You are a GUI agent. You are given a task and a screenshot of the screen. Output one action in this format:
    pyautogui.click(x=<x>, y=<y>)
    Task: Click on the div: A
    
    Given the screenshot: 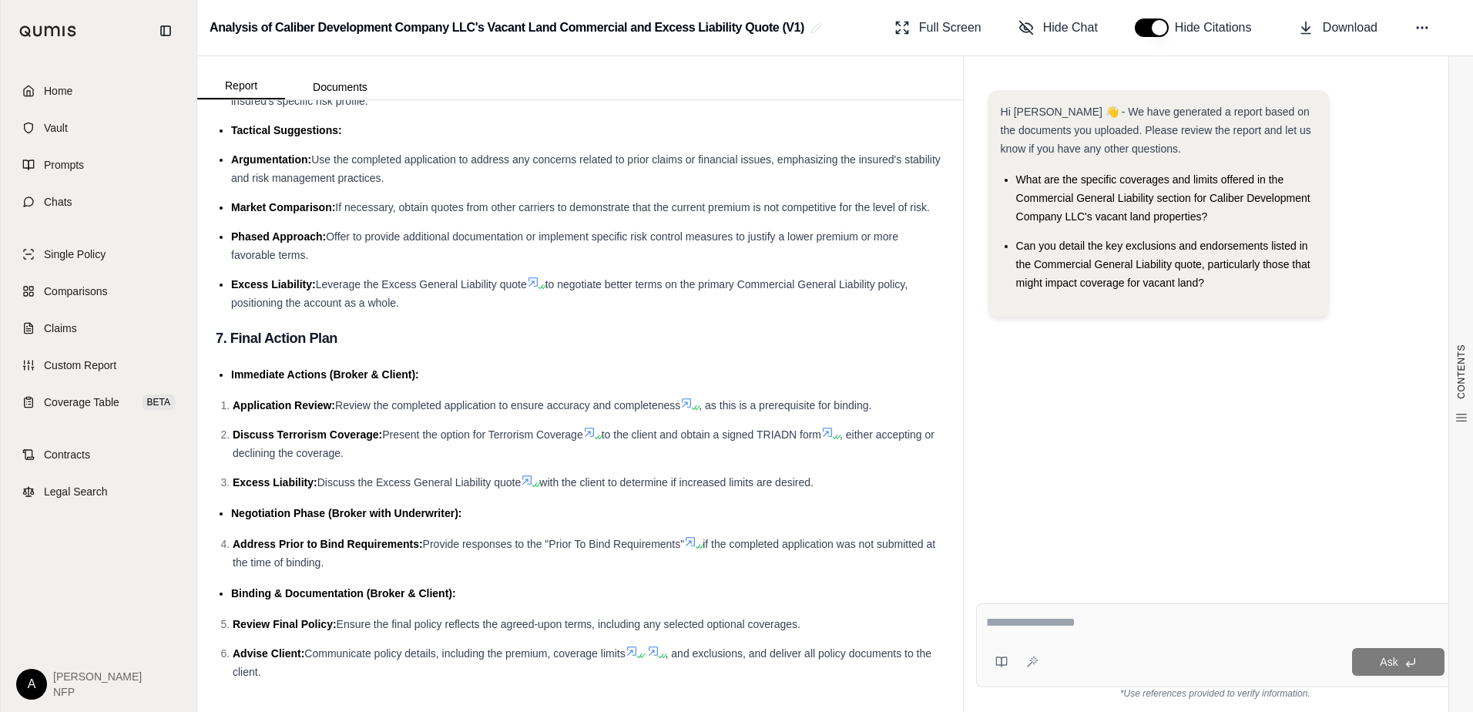 What is the action you would take?
    pyautogui.click(x=32, y=684)
    